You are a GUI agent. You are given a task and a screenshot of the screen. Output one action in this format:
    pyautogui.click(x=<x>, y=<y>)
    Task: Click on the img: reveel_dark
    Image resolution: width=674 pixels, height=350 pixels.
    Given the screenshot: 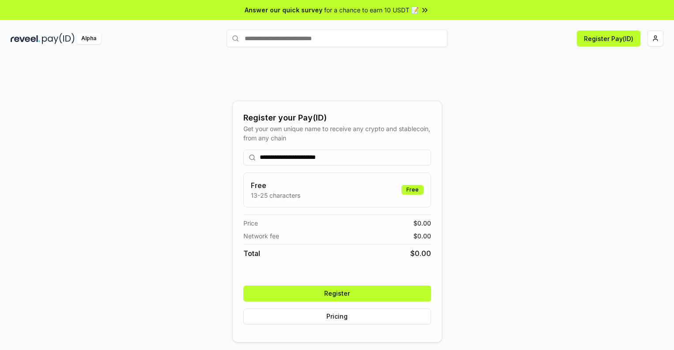 What is the action you would take?
    pyautogui.click(x=25, y=38)
    